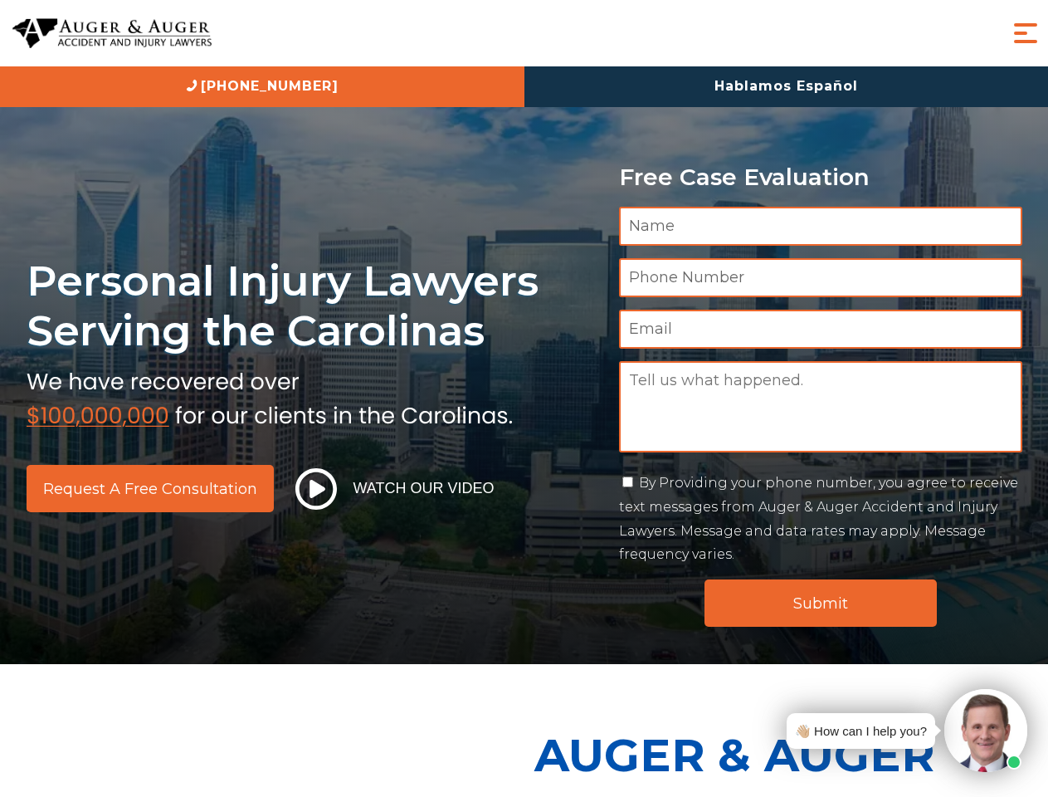 The image size is (1048, 797). I want to click on img: sub text, so click(270, 396).